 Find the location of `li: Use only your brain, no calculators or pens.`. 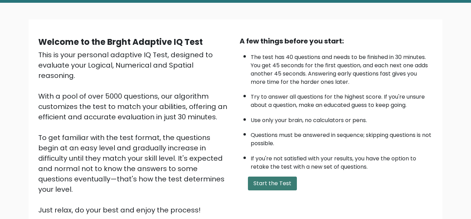

li: Use only your brain, no calculators or pens. is located at coordinates (342, 119).